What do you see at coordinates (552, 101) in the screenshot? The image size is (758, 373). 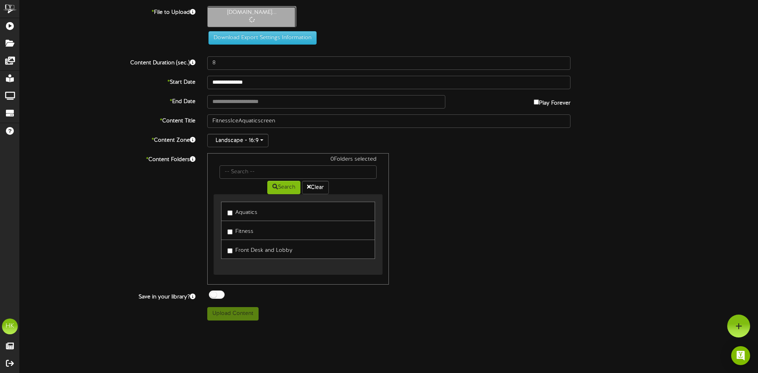 I see `label: Play Forever` at bounding box center [552, 101].